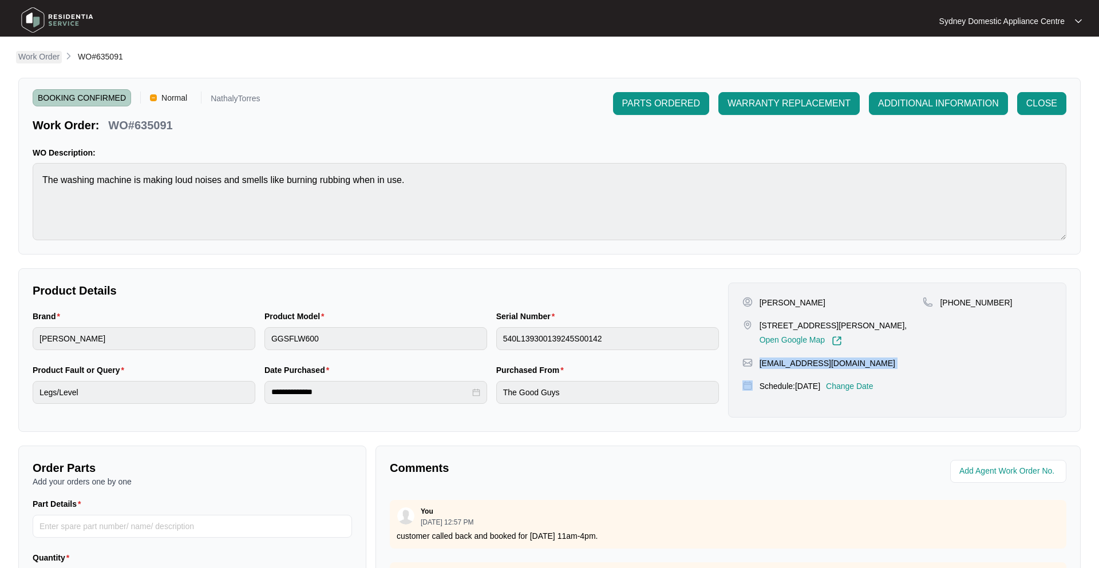 The image size is (1099, 568). Describe the element at coordinates (849, 386) in the screenshot. I see `p: Change Date` at that location.